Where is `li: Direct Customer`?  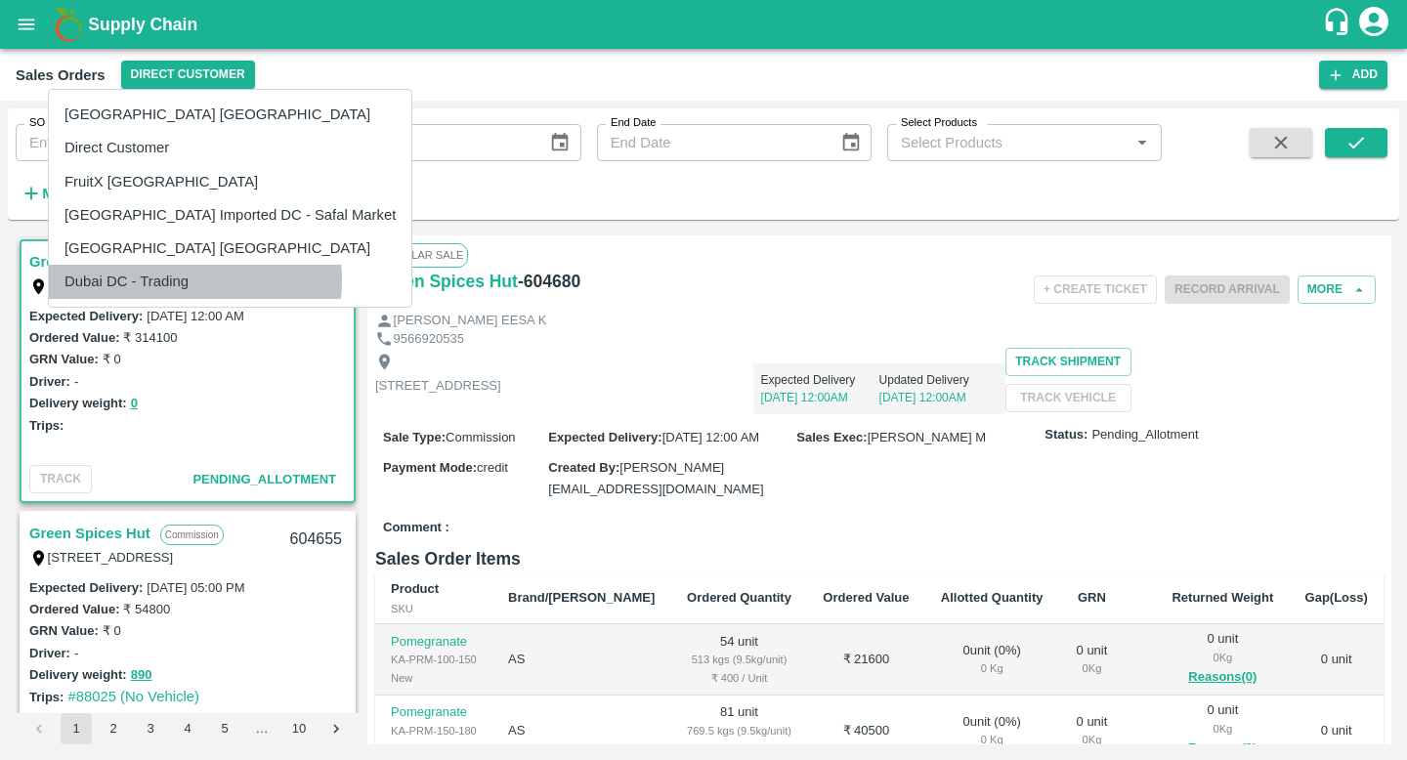 li: Direct Customer is located at coordinates (230, 148).